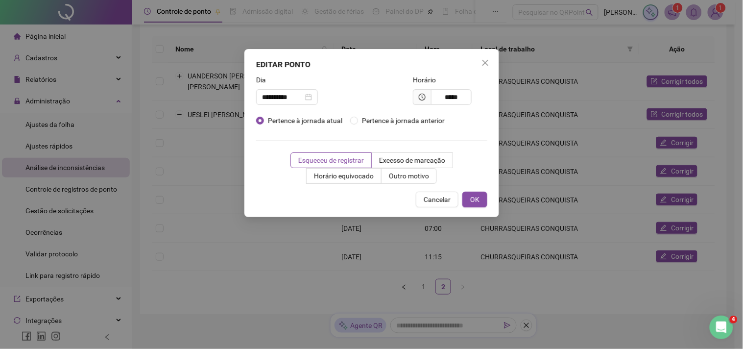  What do you see at coordinates (486, 63) in the screenshot?
I see `span: close` at bounding box center [486, 63].